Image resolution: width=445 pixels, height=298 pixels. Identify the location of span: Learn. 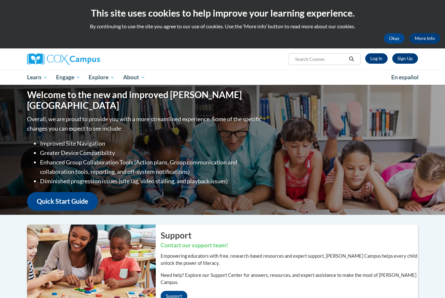
(37, 77).